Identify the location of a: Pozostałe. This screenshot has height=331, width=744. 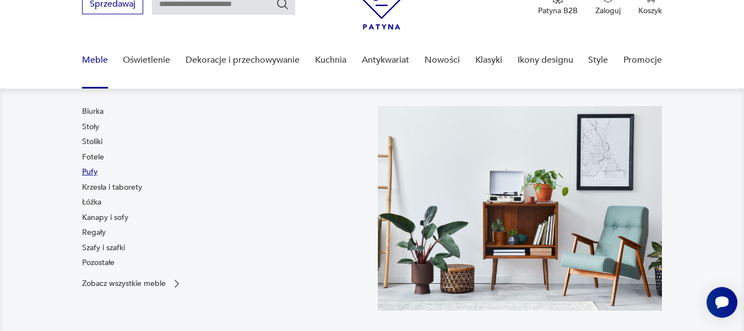
(98, 263).